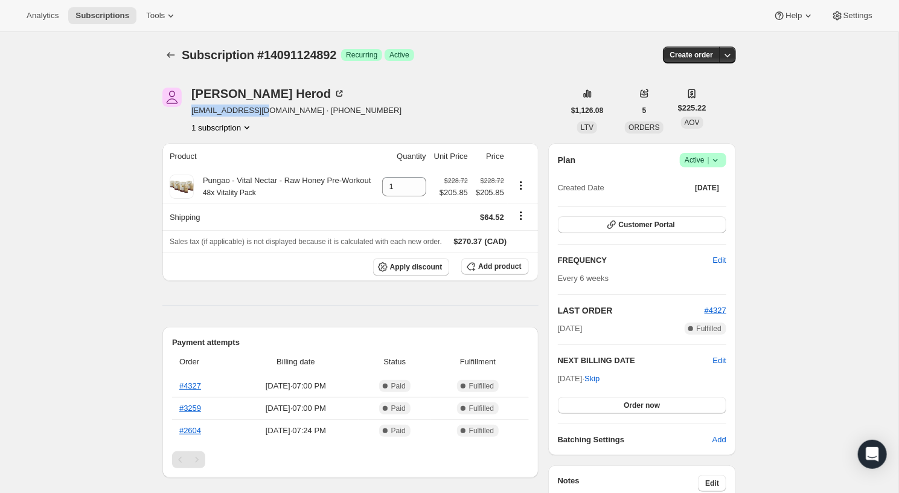 The width and height of the screenshot is (899, 493). I want to click on span: Alison Herod, so click(172, 97).